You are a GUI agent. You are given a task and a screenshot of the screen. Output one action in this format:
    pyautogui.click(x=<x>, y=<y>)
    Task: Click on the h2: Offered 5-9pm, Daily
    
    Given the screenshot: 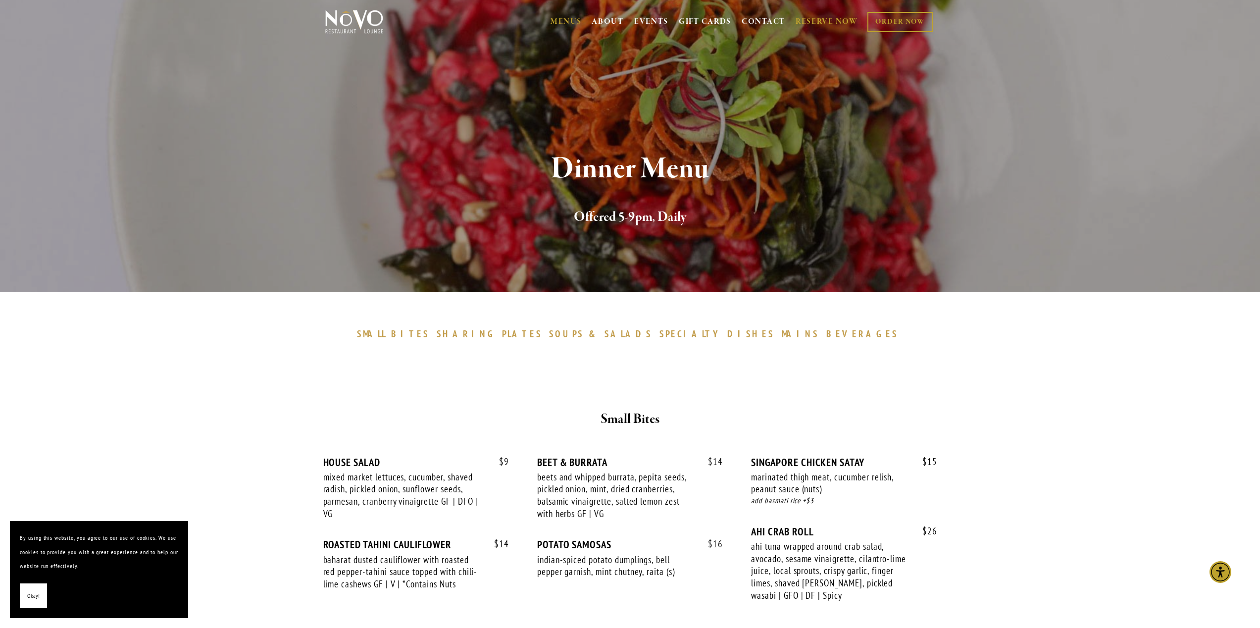 What is the action you would take?
    pyautogui.click(x=630, y=217)
    